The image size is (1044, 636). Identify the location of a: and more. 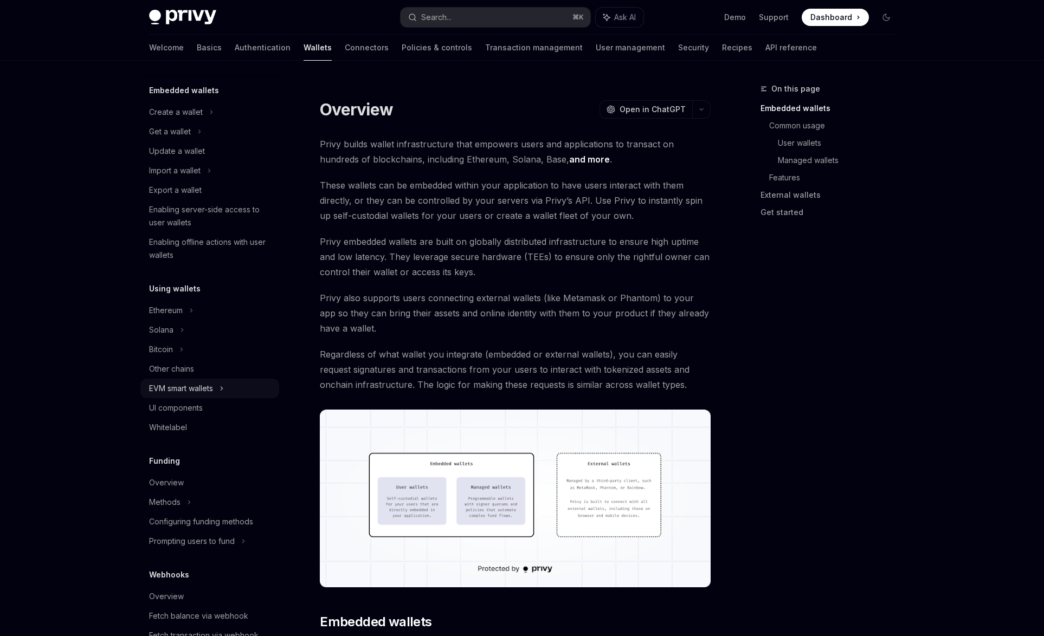
(589, 159).